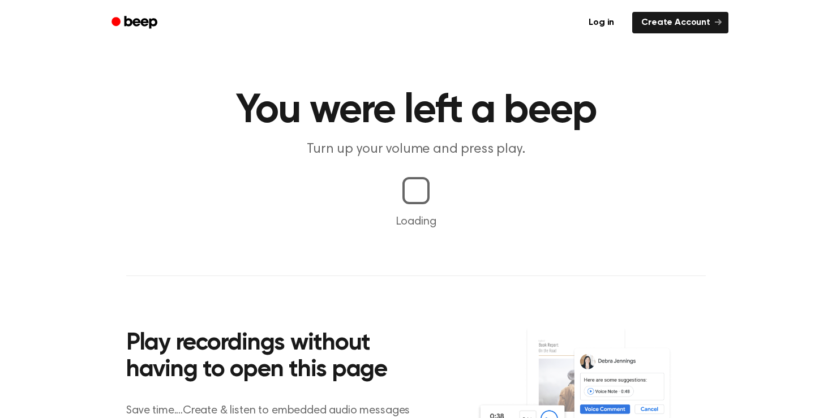 This screenshot has width=832, height=418. What do you see at coordinates (680, 23) in the screenshot?
I see `a: Create Account` at bounding box center [680, 23].